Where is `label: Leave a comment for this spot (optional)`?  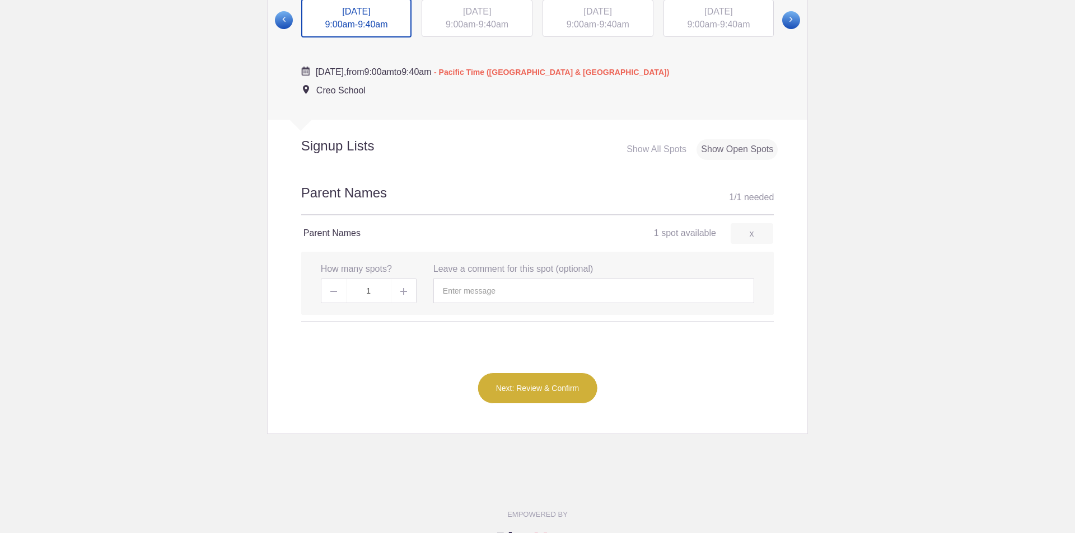
label: Leave a comment for this spot (optional) is located at coordinates (513, 269).